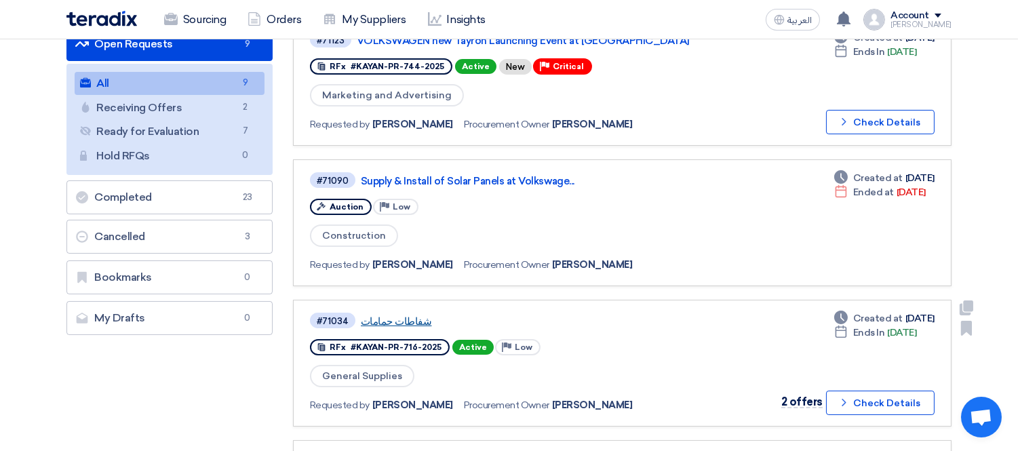  Describe the element at coordinates (170, 237) in the screenshot. I see `a: Cancelled3` at that location.